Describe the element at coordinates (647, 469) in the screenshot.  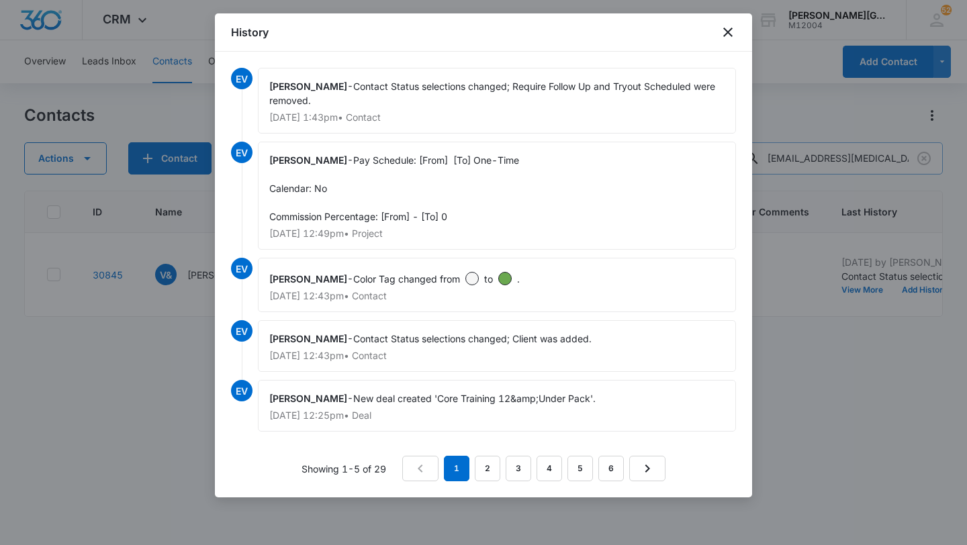
I see `a: Next Page` at that location.